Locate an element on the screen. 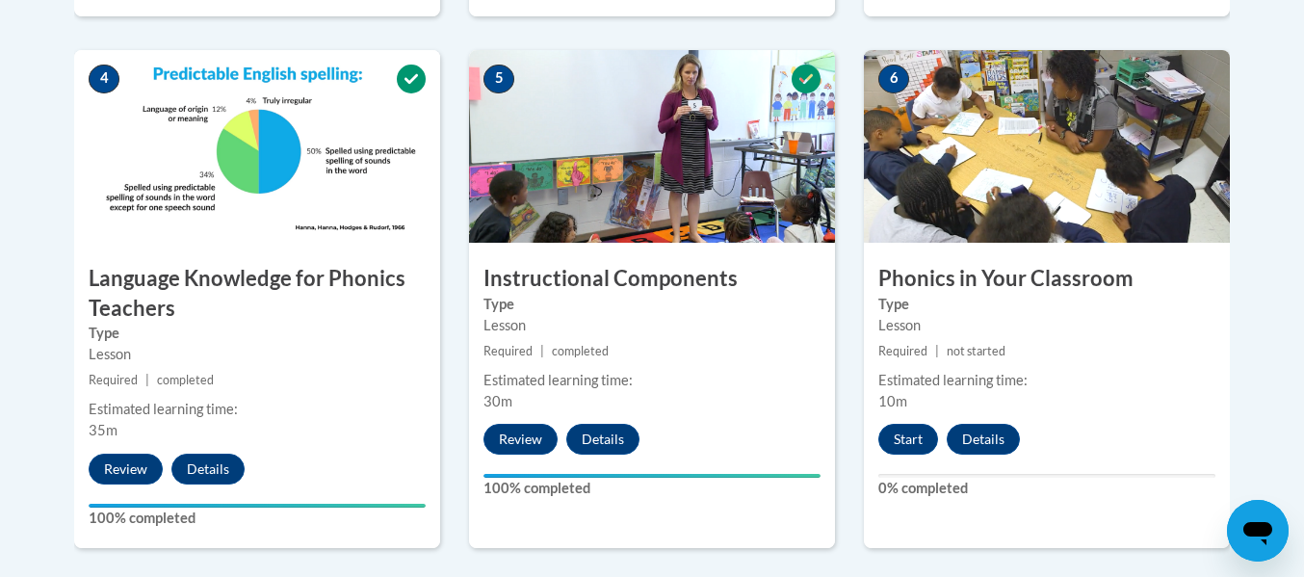 This screenshot has width=1304, height=577. span: not started is located at coordinates (976, 351).